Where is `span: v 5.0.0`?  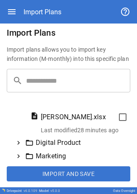 span: v 5.0.0 is located at coordinates (55, 190).